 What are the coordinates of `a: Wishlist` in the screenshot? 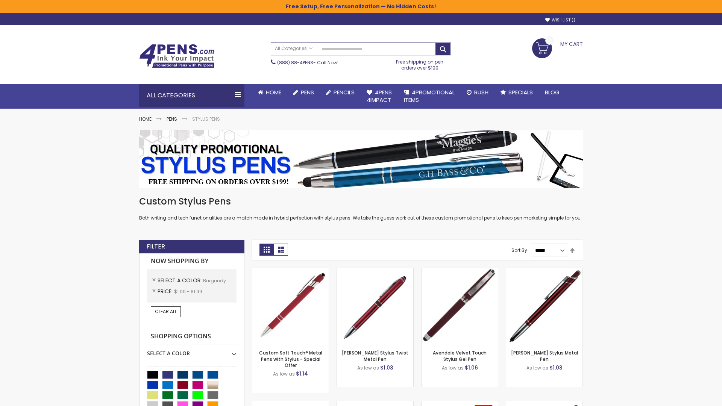 It's located at (560, 20).